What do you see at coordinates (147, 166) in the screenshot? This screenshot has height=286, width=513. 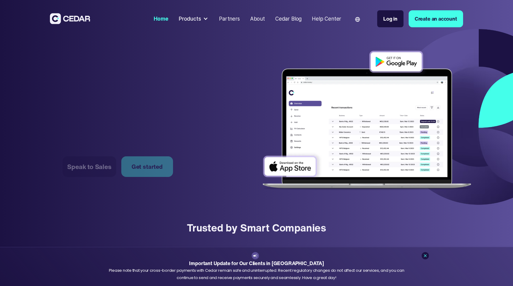 I see `a: Get started` at bounding box center [147, 166].